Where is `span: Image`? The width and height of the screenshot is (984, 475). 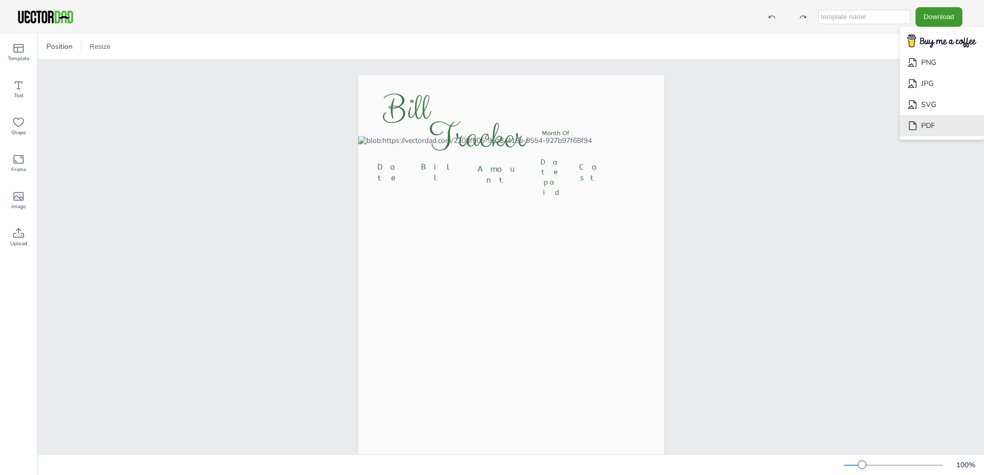 span: Image is located at coordinates (19, 207).